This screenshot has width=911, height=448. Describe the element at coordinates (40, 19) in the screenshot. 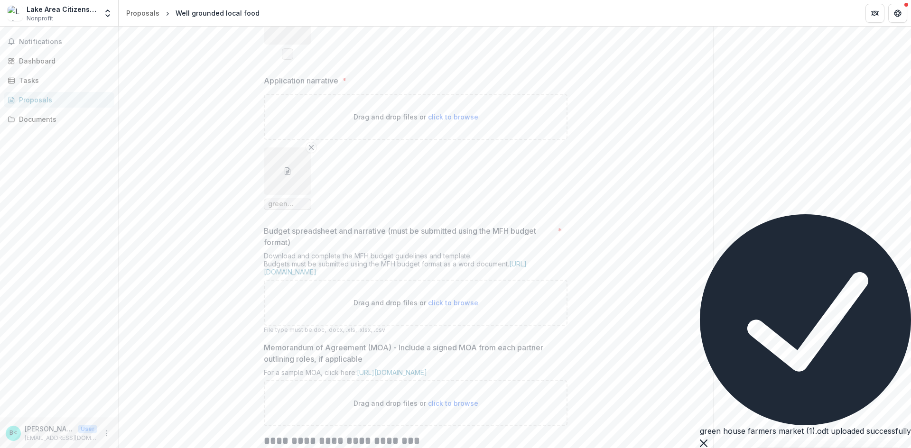

I see `span: Nonprofit` at that location.